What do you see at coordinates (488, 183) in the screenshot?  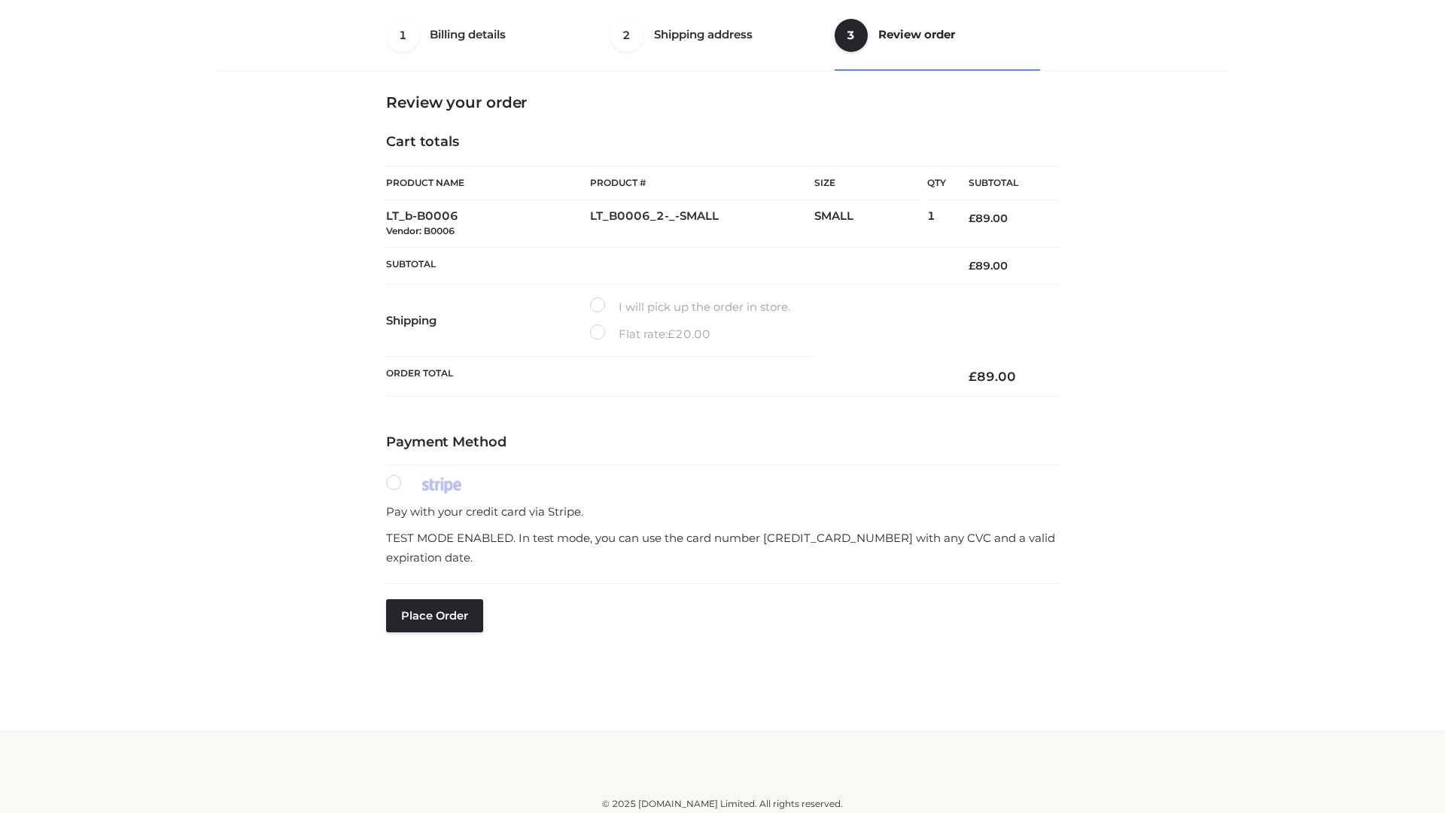 I see `th: Product Name` at bounding box center [488, 183].